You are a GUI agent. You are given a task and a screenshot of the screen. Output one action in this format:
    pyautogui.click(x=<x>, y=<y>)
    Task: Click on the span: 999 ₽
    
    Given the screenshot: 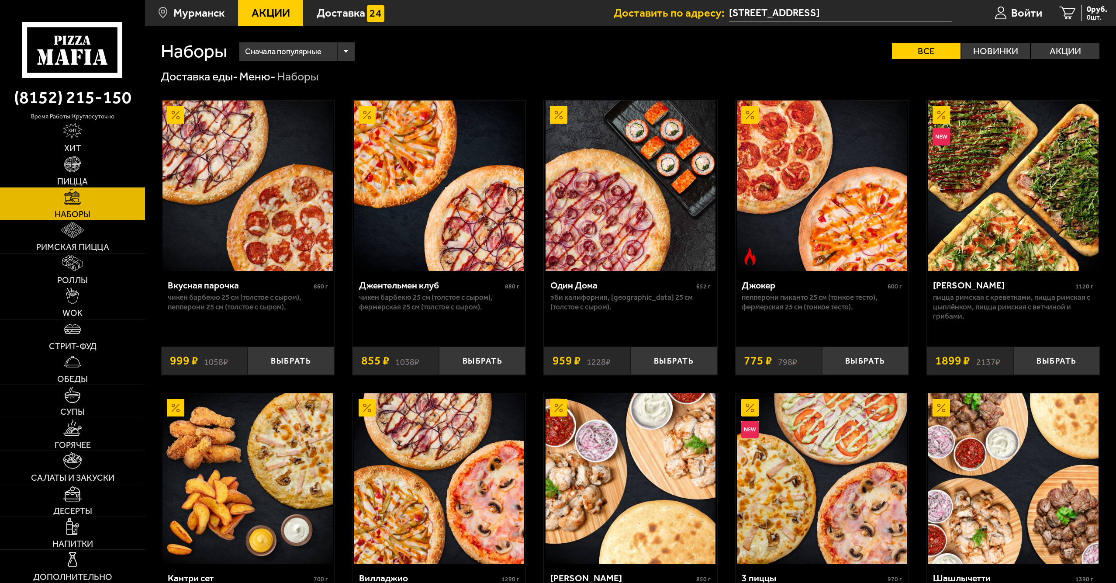 What is the action you would take?
    pyautogui.click(x=184, y=360)
    